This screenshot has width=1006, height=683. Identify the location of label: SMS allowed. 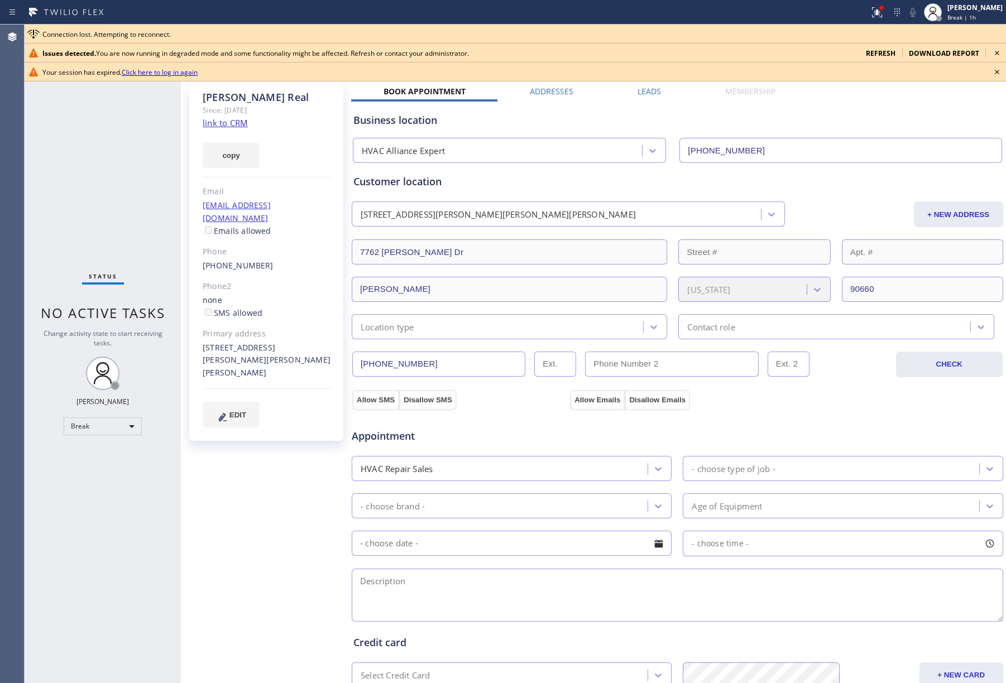
(232, 313).